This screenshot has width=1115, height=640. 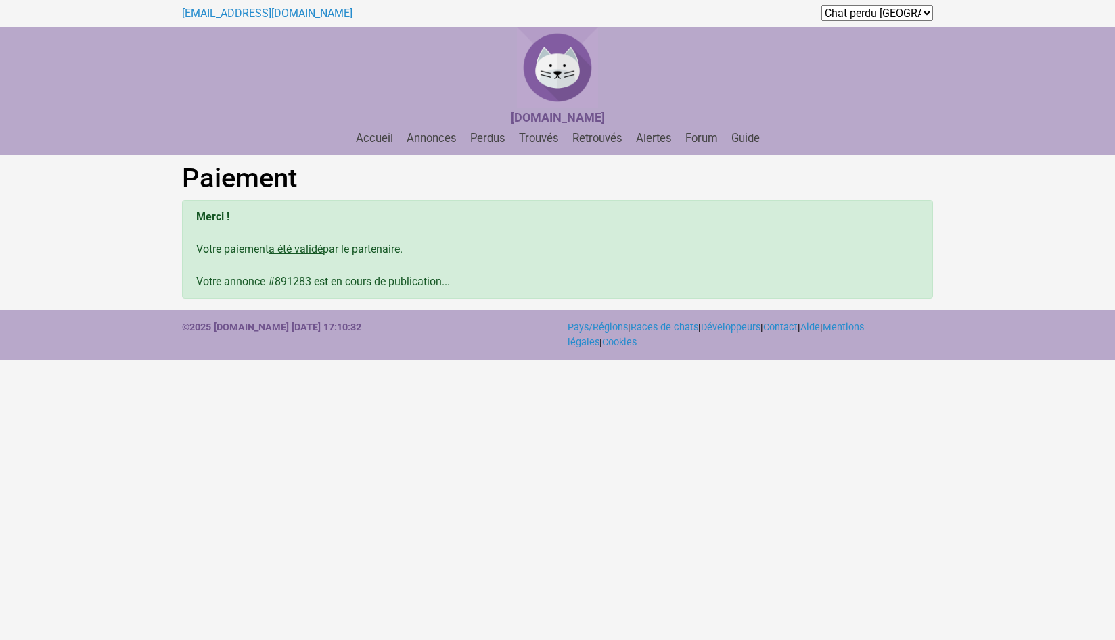 I want to click on b: Merci !, so click(x=212, y=216).